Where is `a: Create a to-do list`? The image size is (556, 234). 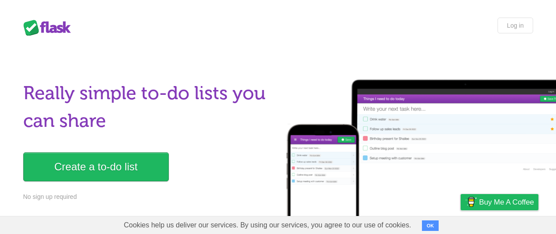
a: Create a to-do list is located at coordinates (96, 167).